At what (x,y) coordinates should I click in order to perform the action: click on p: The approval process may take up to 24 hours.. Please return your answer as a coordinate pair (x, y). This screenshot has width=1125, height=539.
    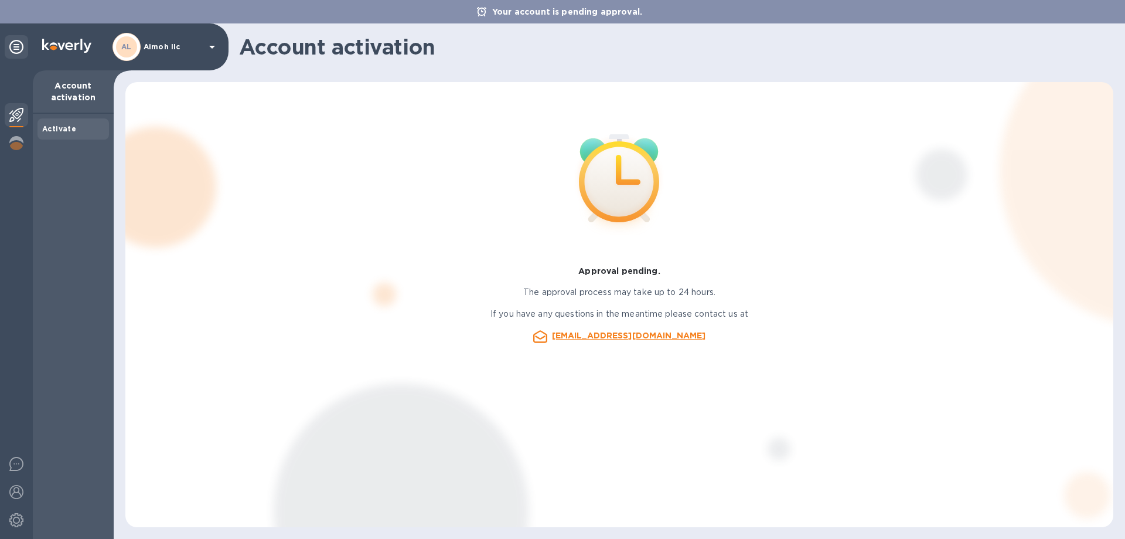
    Looking at the image, I should click on (620, 292).